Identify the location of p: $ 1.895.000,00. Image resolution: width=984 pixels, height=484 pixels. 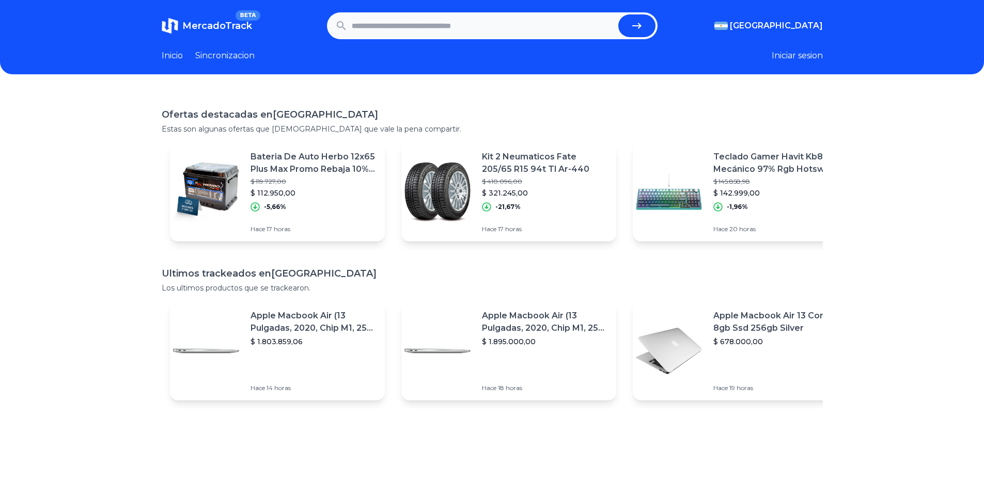
(545, 342).